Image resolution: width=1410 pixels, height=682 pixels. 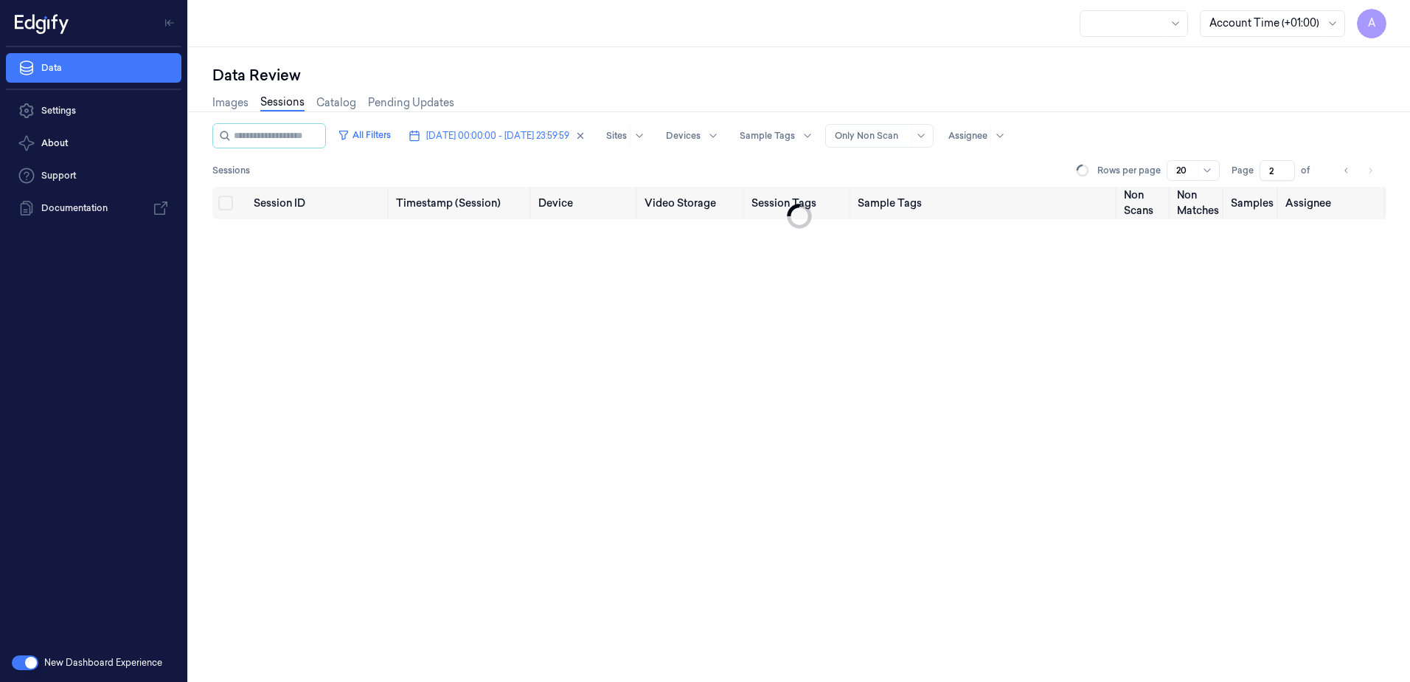 I want to click on span: Sessions, so click(x=231, y=170).